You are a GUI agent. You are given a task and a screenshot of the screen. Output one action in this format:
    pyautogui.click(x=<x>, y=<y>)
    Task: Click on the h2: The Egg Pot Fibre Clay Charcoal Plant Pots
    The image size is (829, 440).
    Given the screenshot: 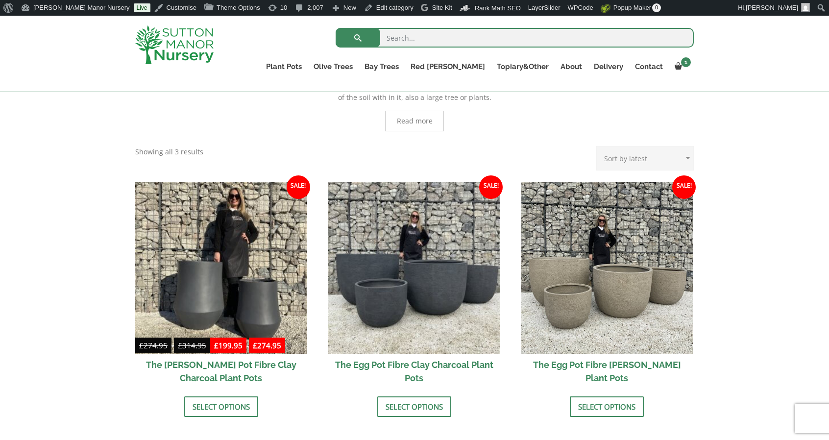 What is the action you would take?
    pyautogui.click(x=414, y=371)
    